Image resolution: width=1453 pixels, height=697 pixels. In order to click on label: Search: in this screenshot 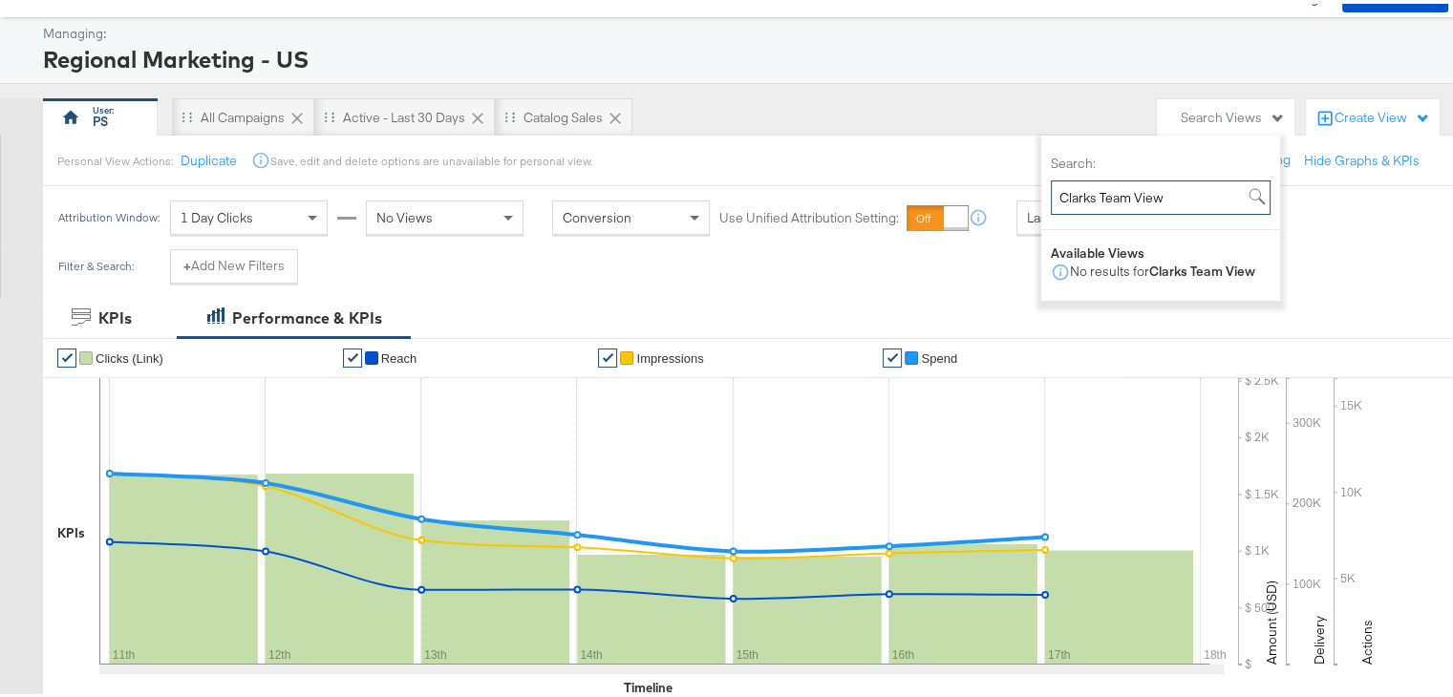, I will do `click(1160, 159)`.